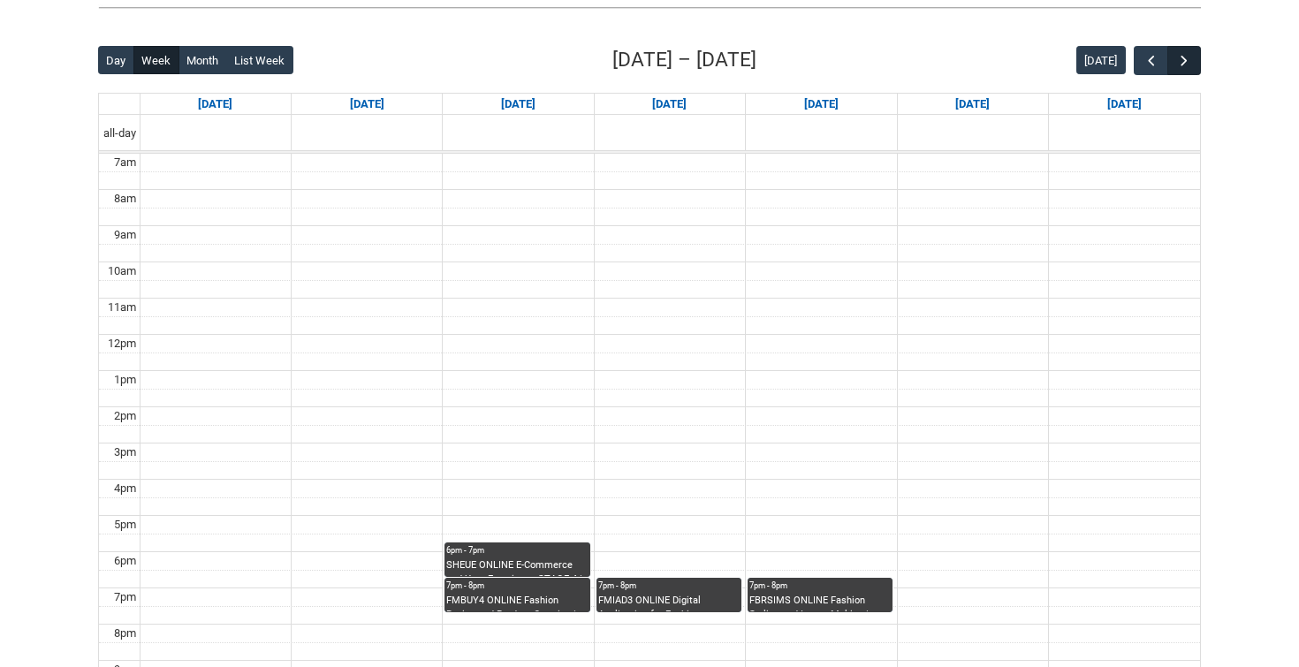 The image size is (1299, 667). Describe the element at coordinates (125, 452) in the screenshot. I see `div: 3pm` at that location.